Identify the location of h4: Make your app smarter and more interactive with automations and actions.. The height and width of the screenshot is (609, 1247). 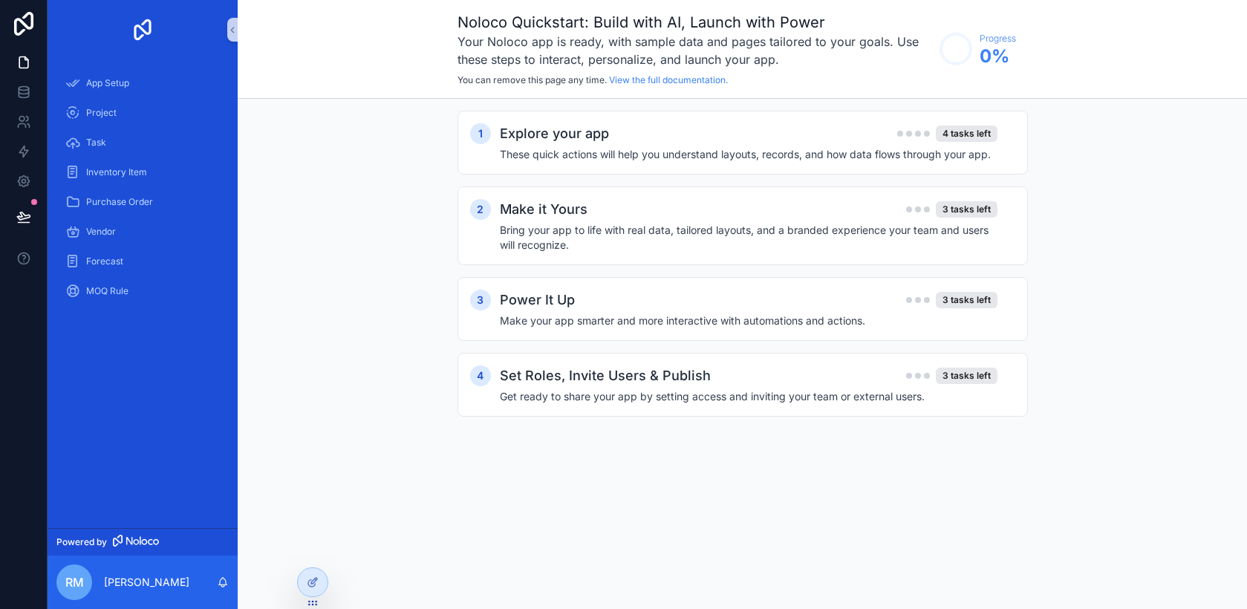
(749, 321).